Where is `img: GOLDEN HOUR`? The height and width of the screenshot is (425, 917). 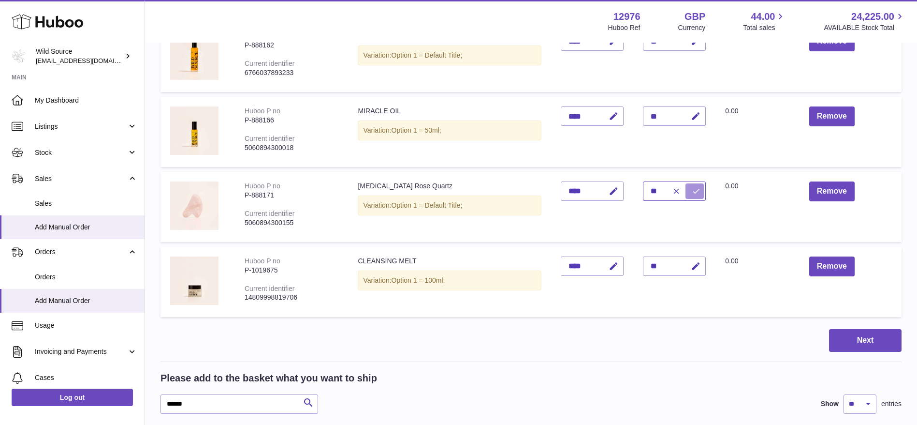 img: GOLDEN HOUR is located at coordinates (194, 56).